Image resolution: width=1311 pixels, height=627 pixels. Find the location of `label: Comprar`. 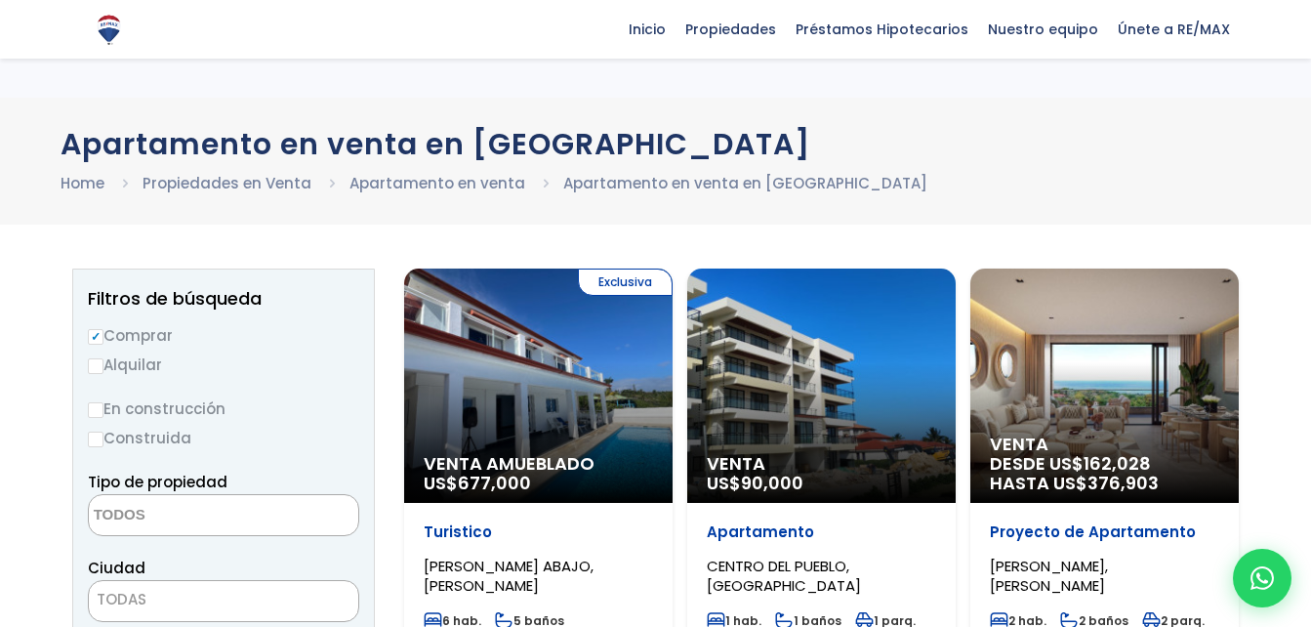

label: Comprar is located at coordinates (223, 335).